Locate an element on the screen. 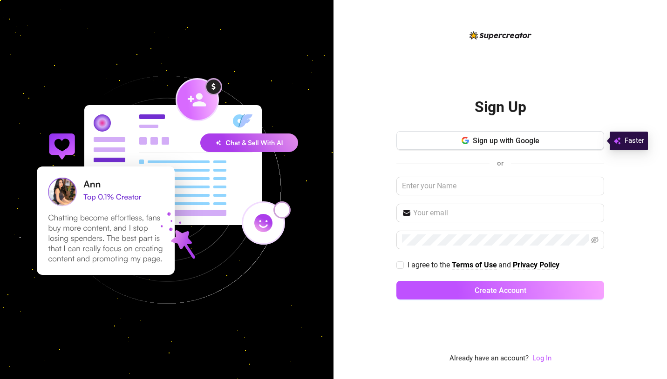 The width and height of the screenshot is (667, 379). input: Enter your Name is located at coordinates (500, 186).